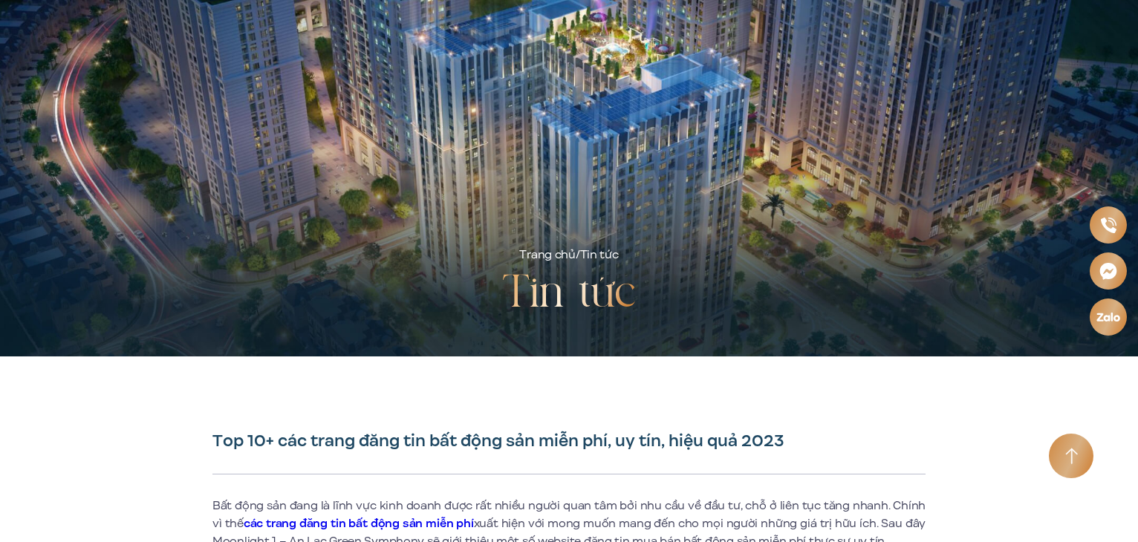 This screenshot has height=542, width=1138. I want to click on img: Phone icon, so click(1108, 225).